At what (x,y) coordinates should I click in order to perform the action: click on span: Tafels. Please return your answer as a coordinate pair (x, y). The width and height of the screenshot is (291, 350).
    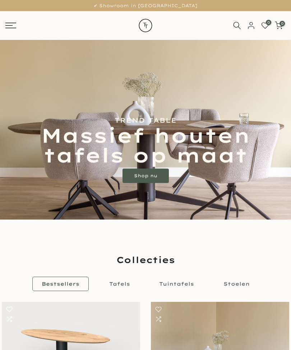
    Looking at the image, I should click on (120, 284).